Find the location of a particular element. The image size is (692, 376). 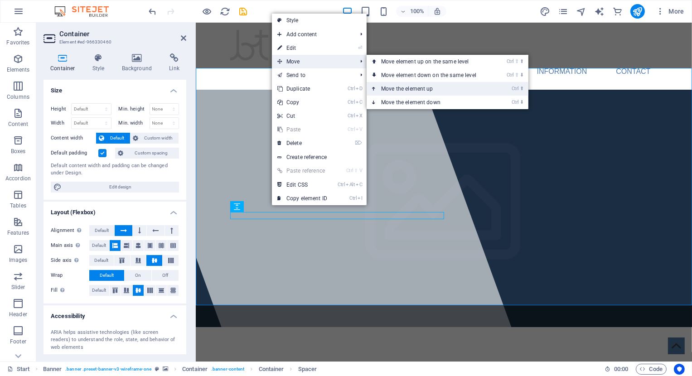

button: Usercentrics is located at coordinates (680, 369).